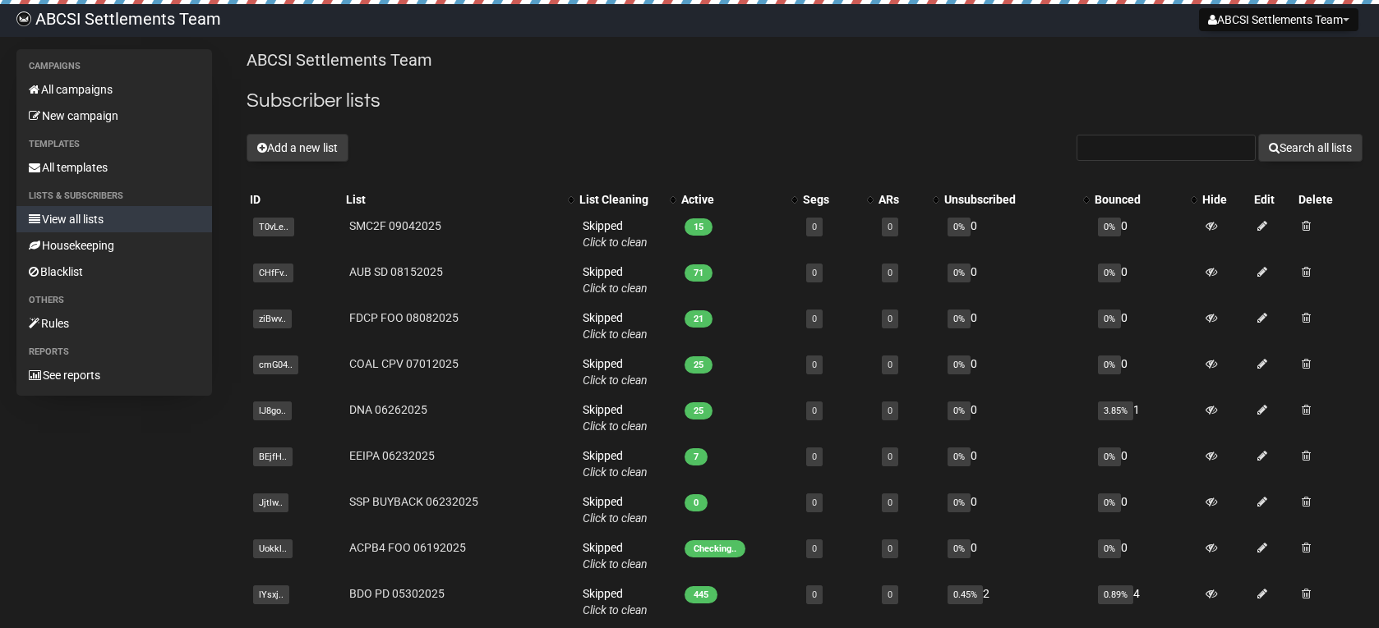 The image size is (1379, 628). I want to click on button: Add a new list, so click(297, 148).